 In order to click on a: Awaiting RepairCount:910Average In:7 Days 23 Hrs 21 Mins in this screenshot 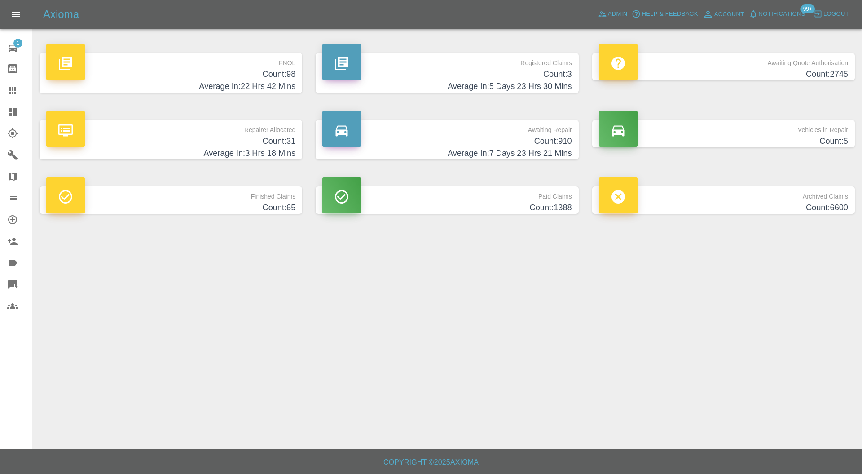, I will do `click(447, 140)`.